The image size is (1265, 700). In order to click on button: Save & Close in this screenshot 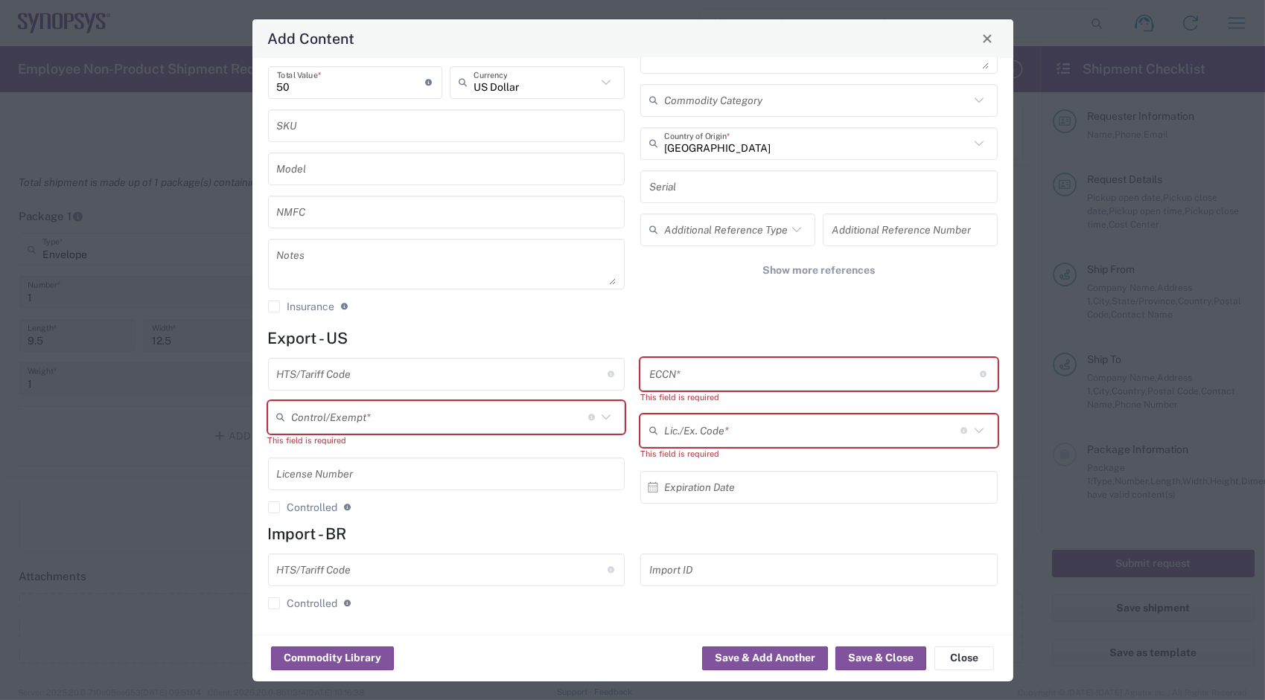, I will do `click(881, 659)`.